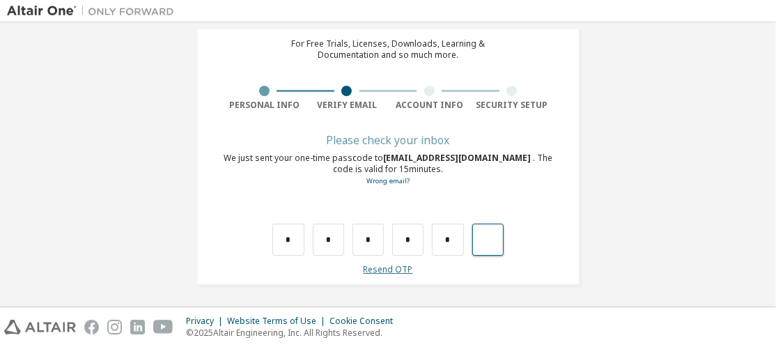 Image resolution: width=776 pixels, height=347 pixels. What do you see at coordinates (388, 140) in the screenshot?
I see `div: Please check your inbox` at bounding box center [388, 140].